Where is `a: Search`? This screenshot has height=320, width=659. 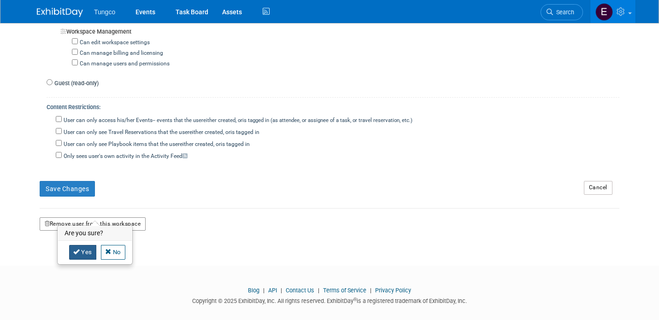
a: Search is located at coordinates (562, 12).